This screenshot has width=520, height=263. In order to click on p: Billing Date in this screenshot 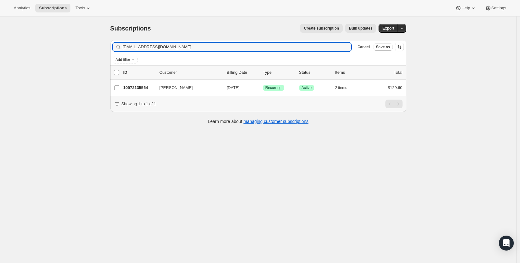, I will do `click(242, 73)`.